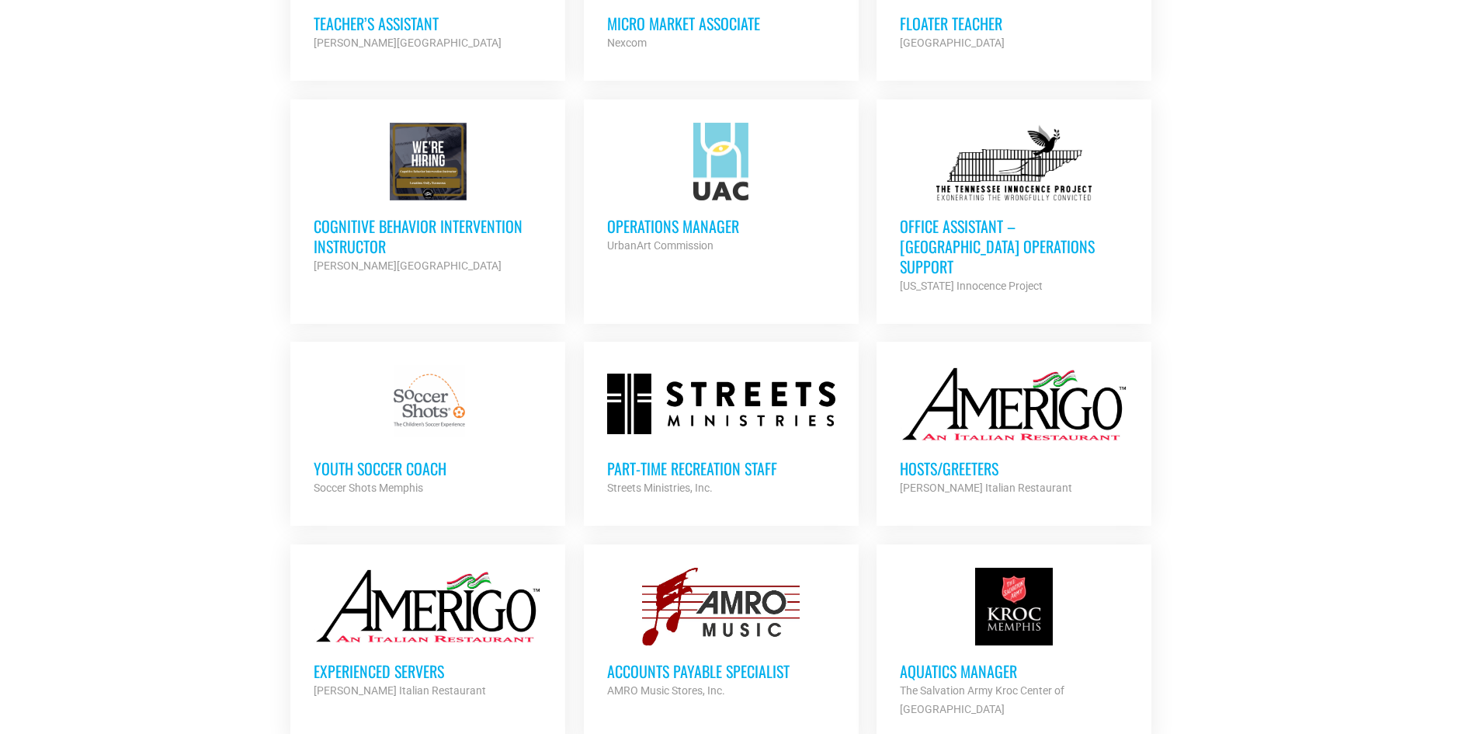 Image resolution: width=1479 pixels, height=734 pixels. What do you see at coordinates (1014, 671) in the screenshot?
I see `h3: Aquatics Manager` at bounding box center [1014, 671].